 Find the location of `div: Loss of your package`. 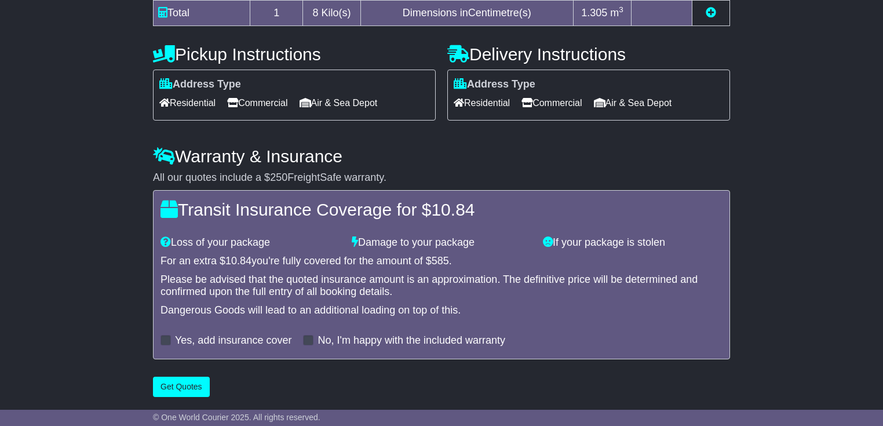

div: Loss of your package is located at coordinates (250, 243).